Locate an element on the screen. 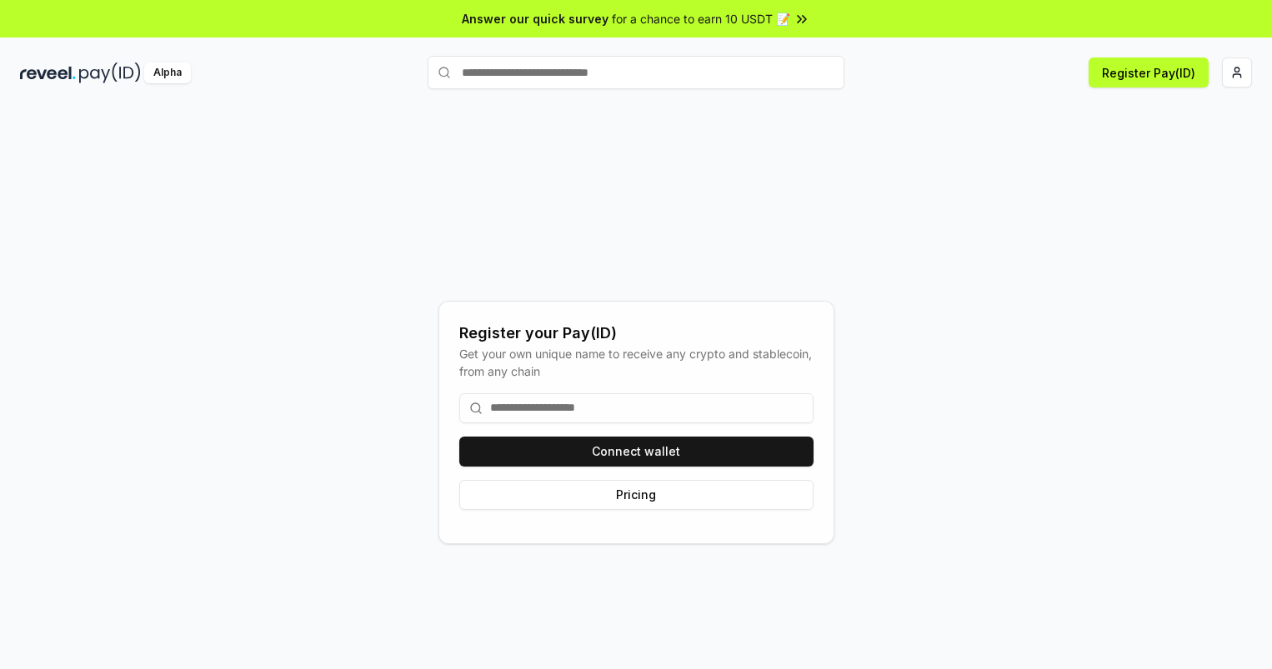 The width and height of the screenshot is (1272, 669). button: Register Pay(ID) is located at coordinates (1148, 73).